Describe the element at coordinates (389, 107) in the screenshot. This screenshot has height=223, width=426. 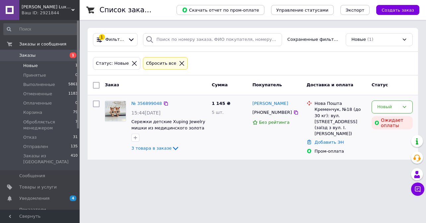
I see `div: Новый` at that location.